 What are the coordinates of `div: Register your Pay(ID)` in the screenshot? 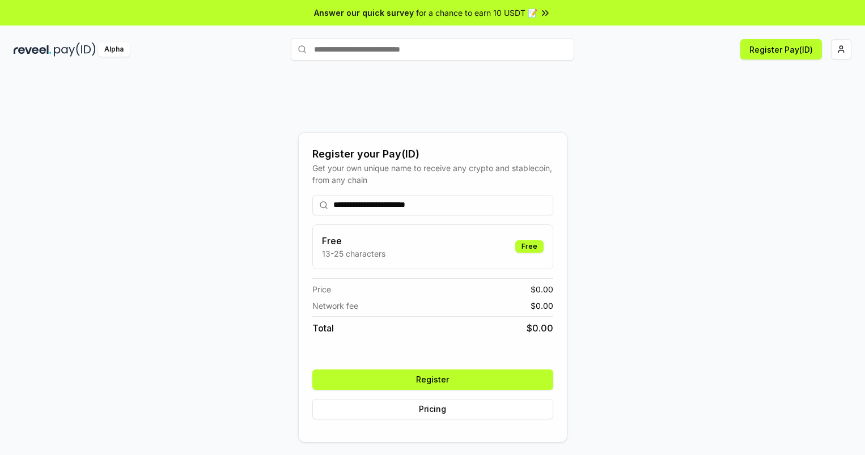 It's located at (432, 154).